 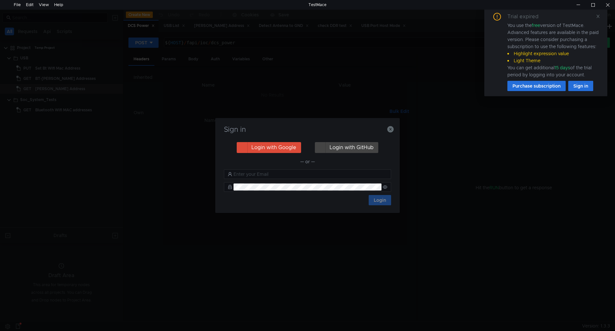 What do you see at coordinates (554, 50) in the screenshot?
I see `div: You use the version of TestMace. Advanced features are available in the paid version. Please cons...` at bounding box center [554, 50].